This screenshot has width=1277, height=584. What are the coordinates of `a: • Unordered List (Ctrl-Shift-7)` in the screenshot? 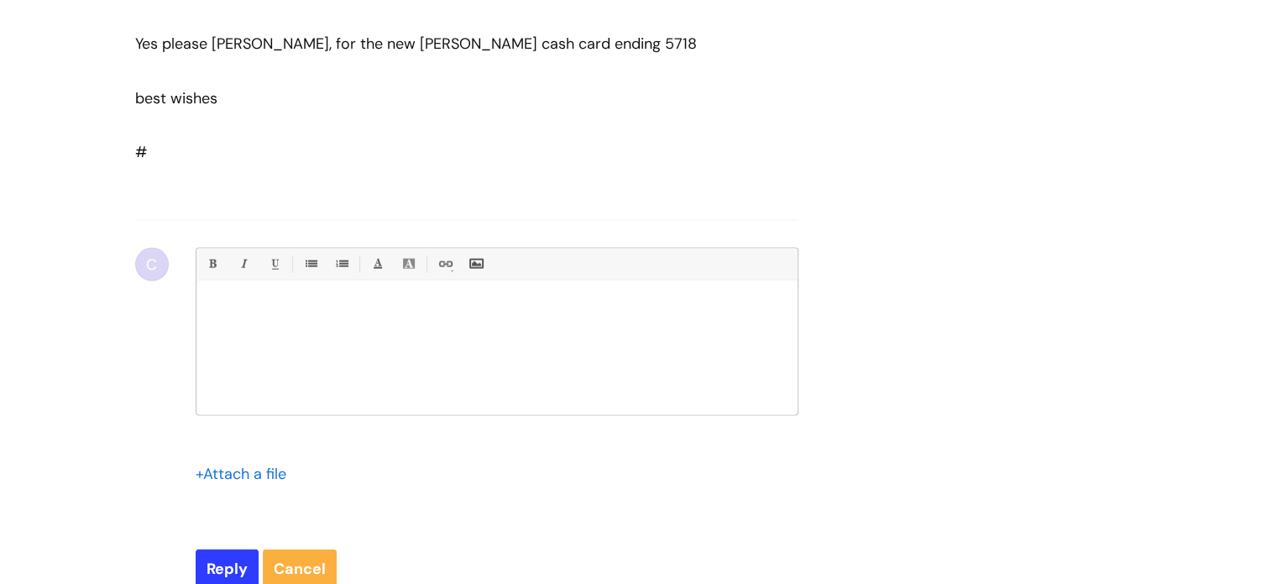 It's located at (310, 264).